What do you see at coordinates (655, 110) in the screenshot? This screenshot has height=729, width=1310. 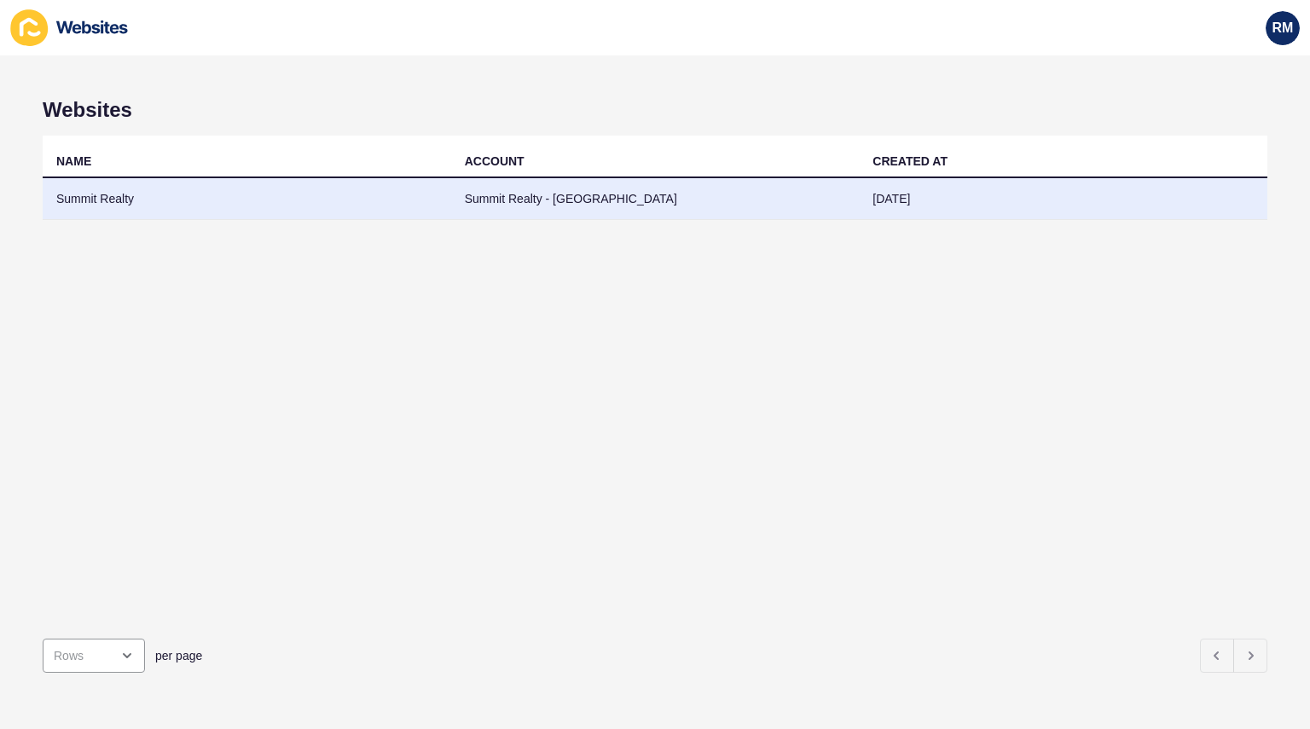 I see `h1: Websites` at bounding box center [655, 110].